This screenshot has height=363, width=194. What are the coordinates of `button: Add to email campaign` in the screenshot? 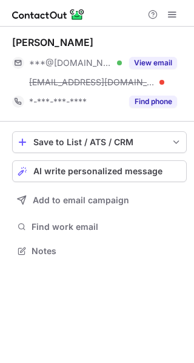 It's located at (99, 200).